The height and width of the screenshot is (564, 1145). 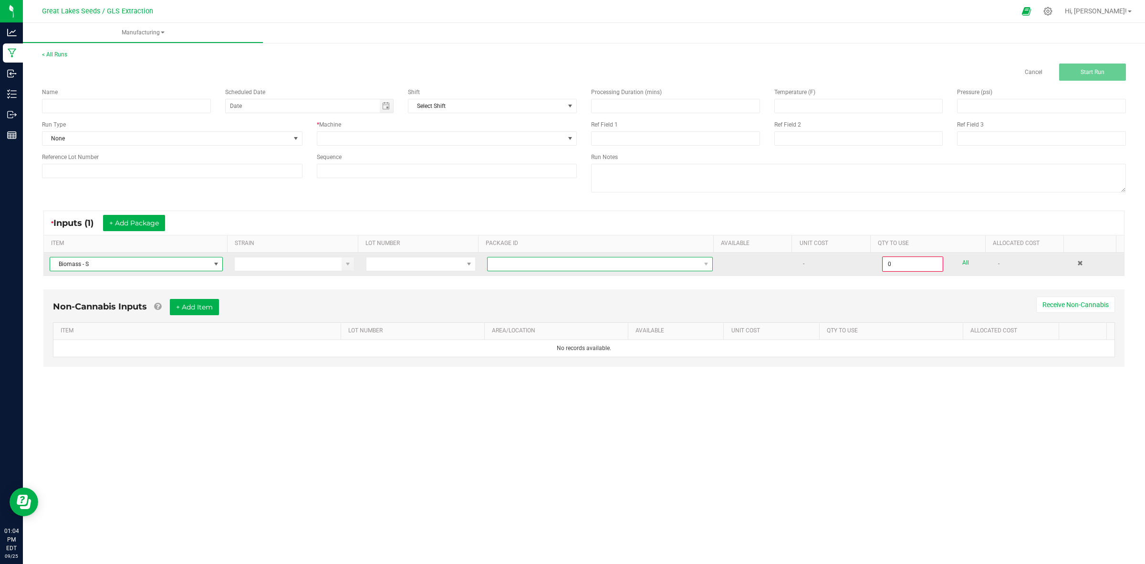 What do you see at coordinates (605, 125) in the screenshot?
I see `span: Ref Field 1` at bounding box center [605, 125].